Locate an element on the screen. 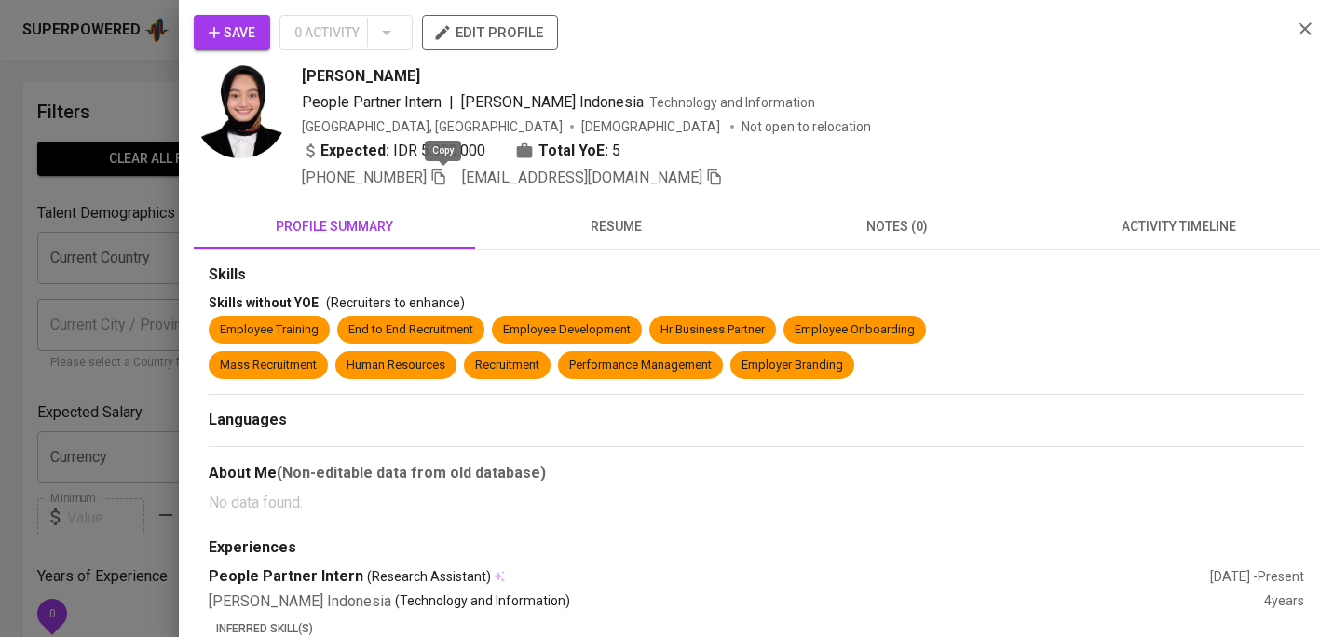 Image resolution: width=1334 pixels, height=637 pixels. div: About Me is located at coordinates (757, 473).